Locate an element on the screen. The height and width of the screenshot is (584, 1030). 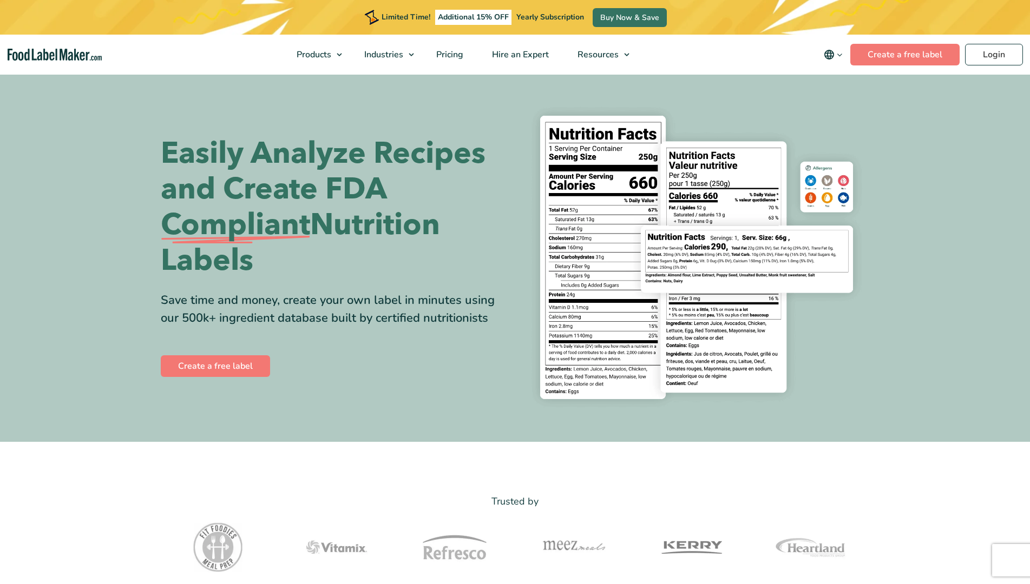
a: Pricing is located at coordinates (448, 55).